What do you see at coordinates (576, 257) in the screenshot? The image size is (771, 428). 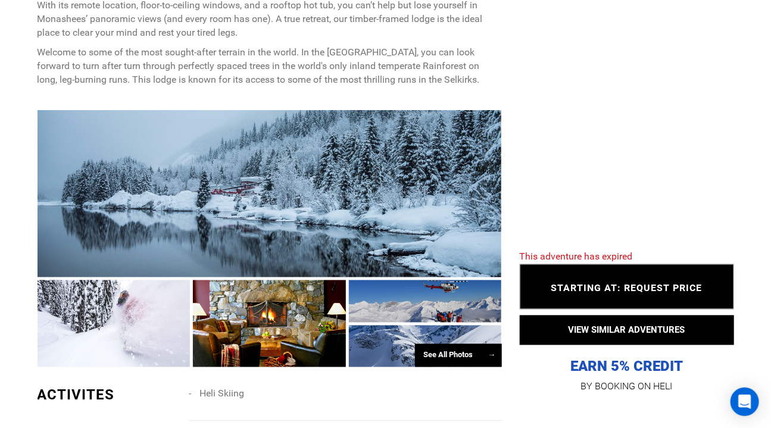 I see `span: This adventure has expired` at bounding box center [576, 257].